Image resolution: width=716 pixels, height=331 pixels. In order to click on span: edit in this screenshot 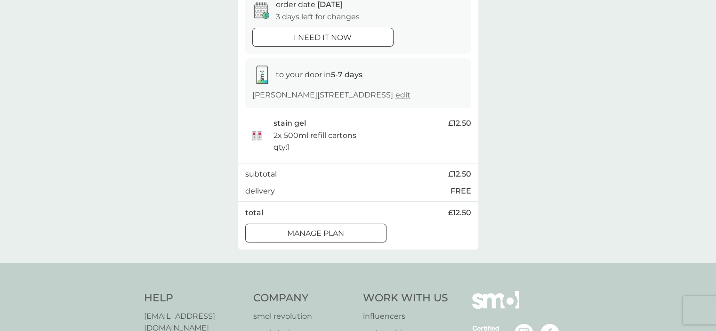, I will do `click(403, 95)`.